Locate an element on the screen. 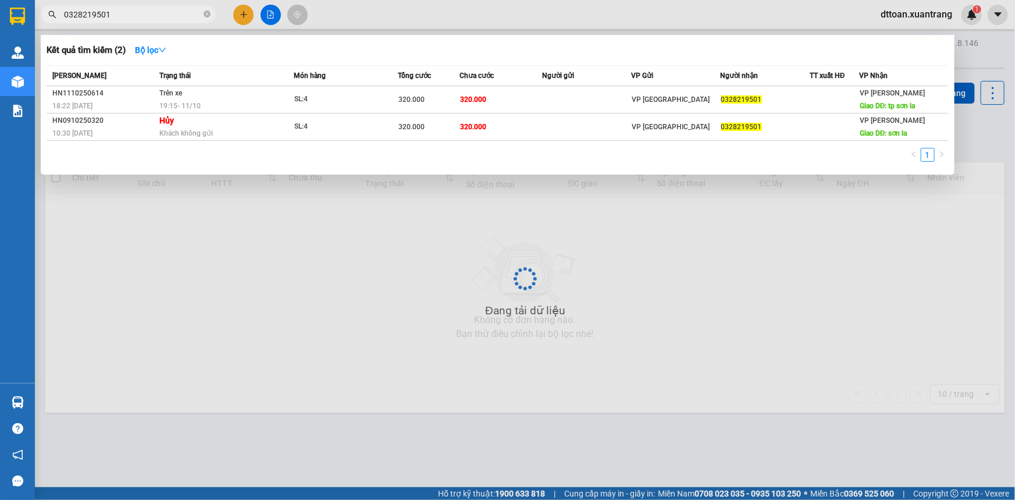 This screenshot has width=1015, height=500. span: Trạng thái is located at coordinates (175, 76).